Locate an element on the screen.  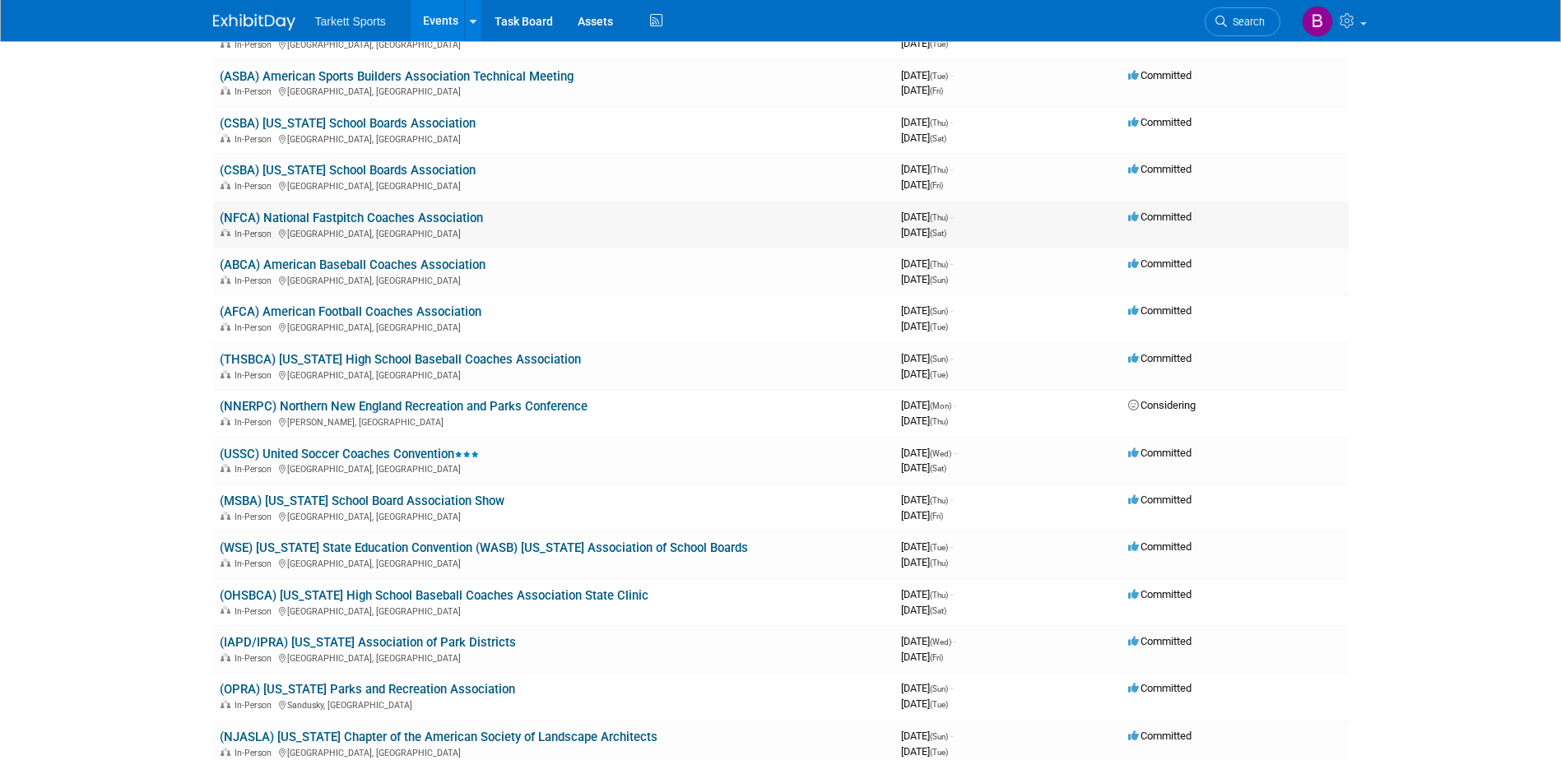
a: (NNERPC) Northern New England Recreation and Parks Conference is located at coordinates (403, 407).